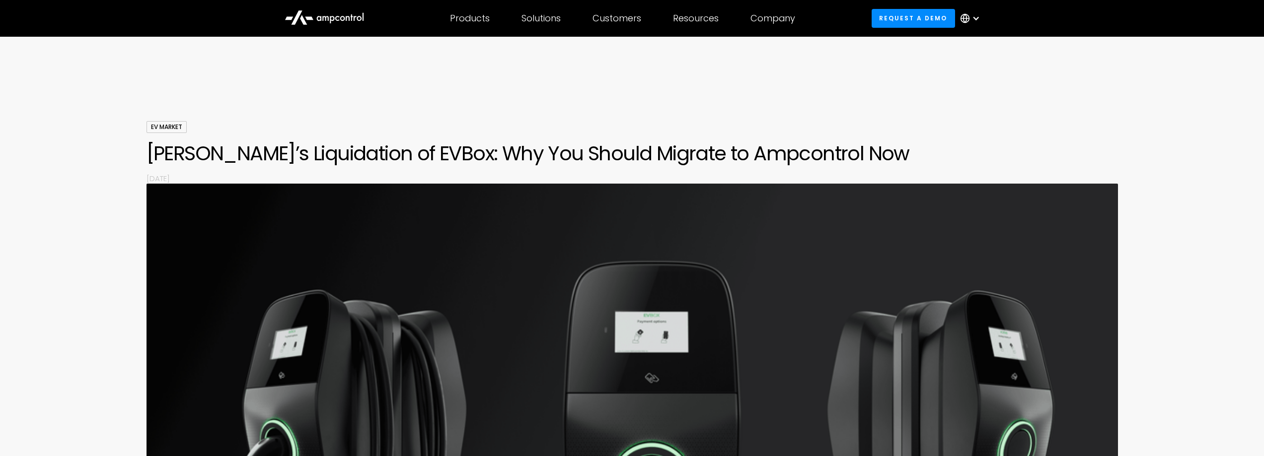 The image size is (1264, 456). What do you see at coordinates (913, 18) in the screenshot?
I see `a: Request a demo` at bounding box center [913, 18].